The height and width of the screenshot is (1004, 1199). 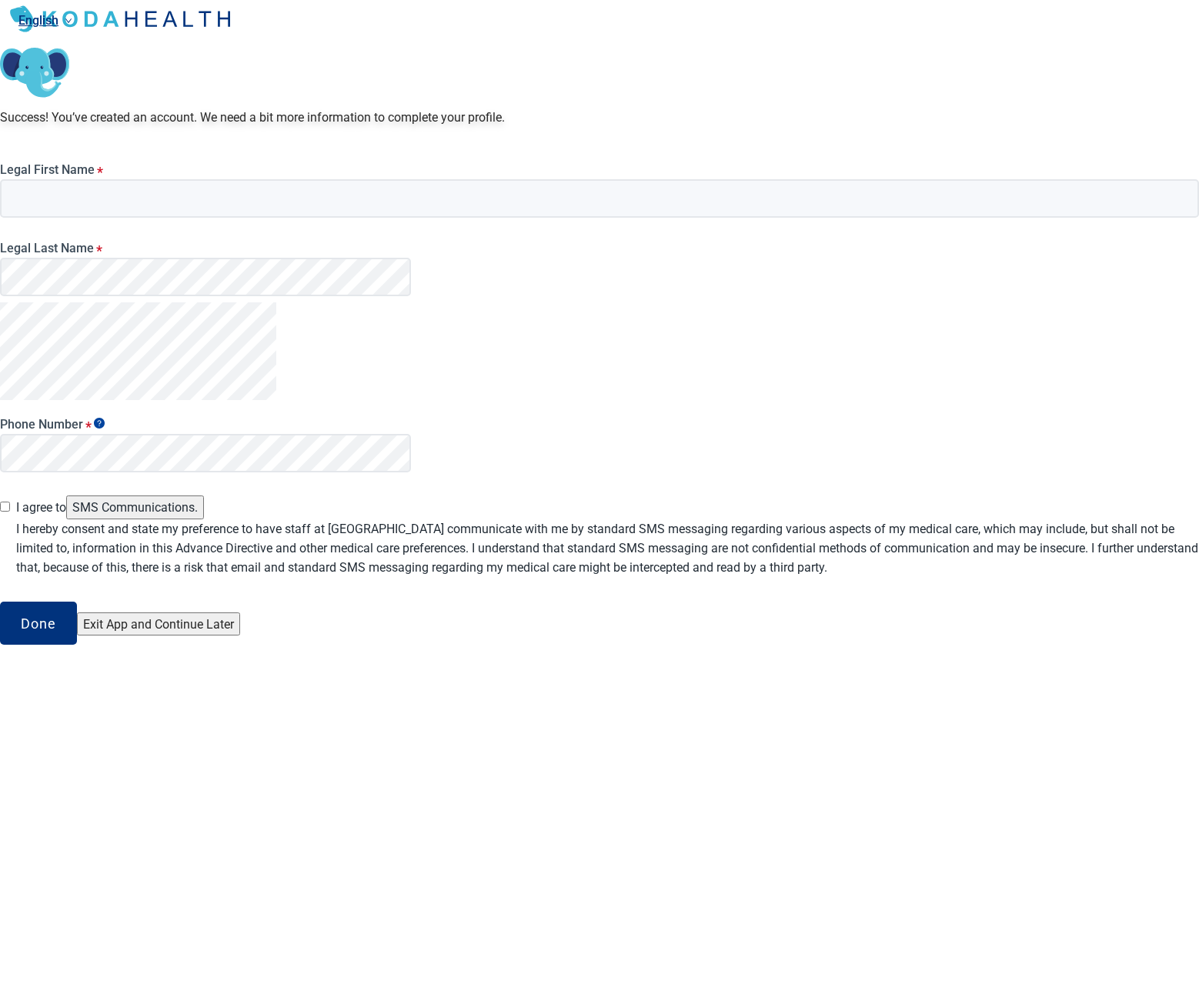 I want to click on label: I agree to, so click(x=607, y=507).